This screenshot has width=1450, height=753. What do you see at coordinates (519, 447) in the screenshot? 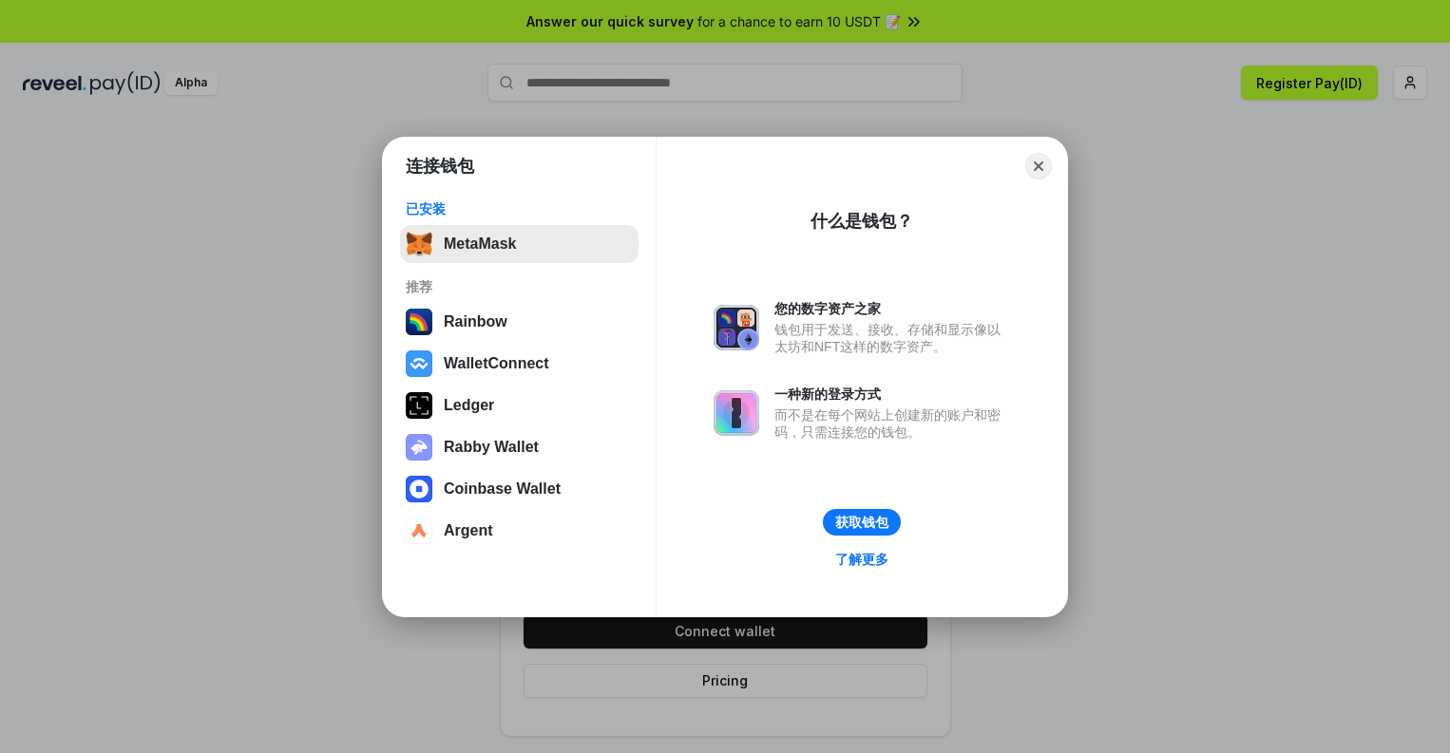
I see `button: Rabby Wallet` at bounding box center [519, 447].